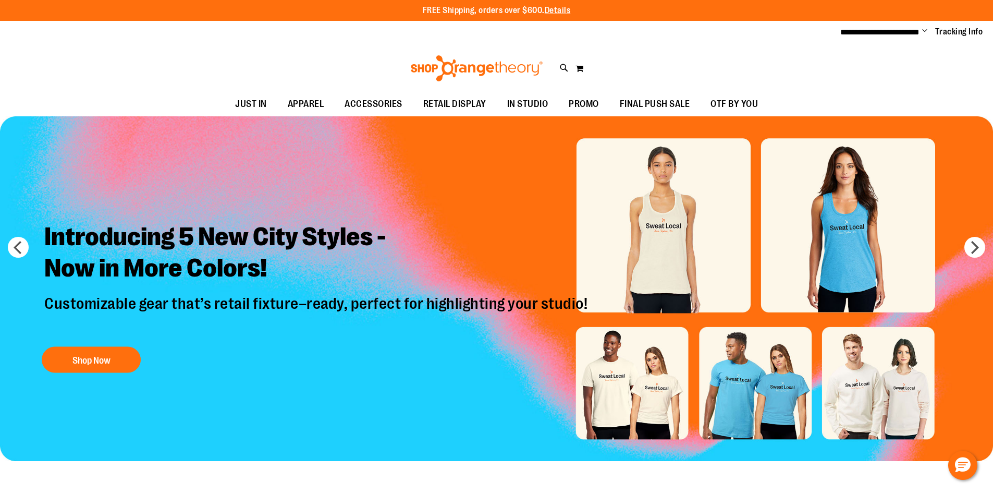 This screenshot has height=493, width=993. I want to click on a: APPAREL, so click(306, 104).